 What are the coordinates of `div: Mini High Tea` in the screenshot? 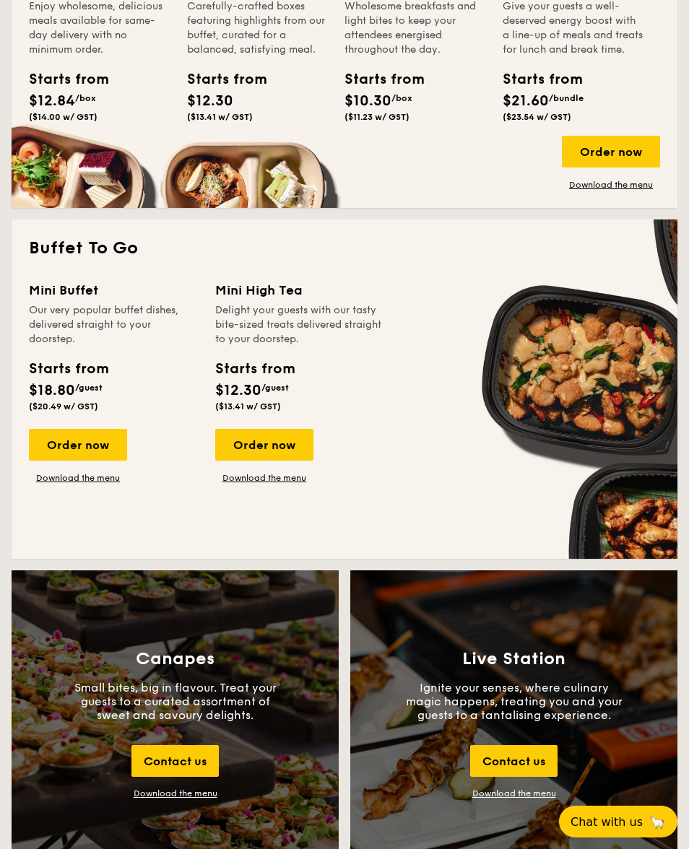 It's located at (300, 290).